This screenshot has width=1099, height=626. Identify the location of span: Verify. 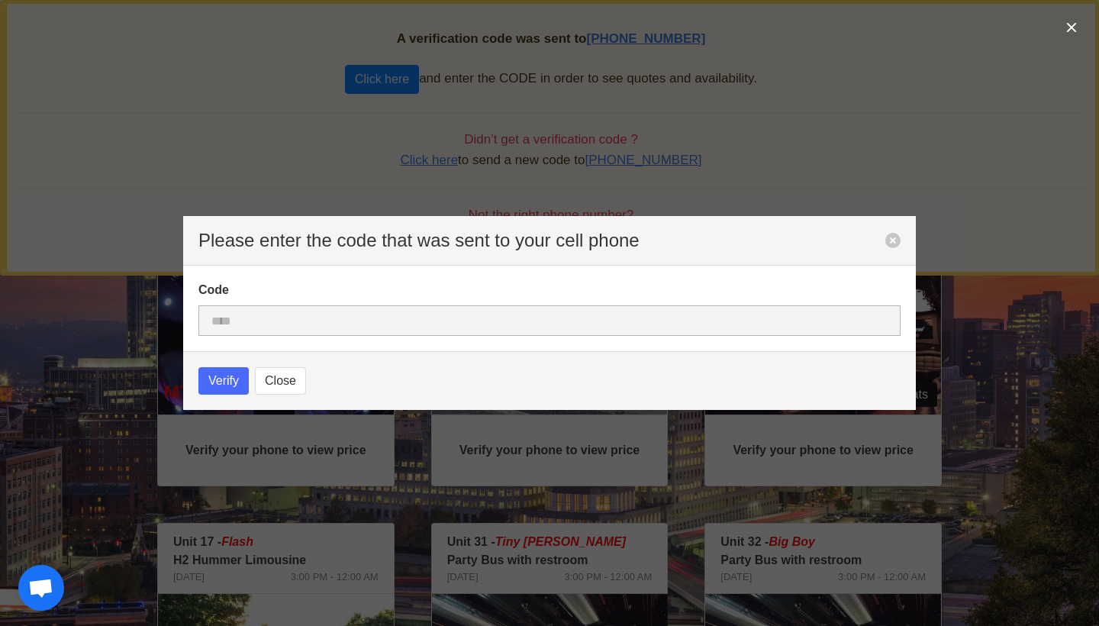
(224, 381).